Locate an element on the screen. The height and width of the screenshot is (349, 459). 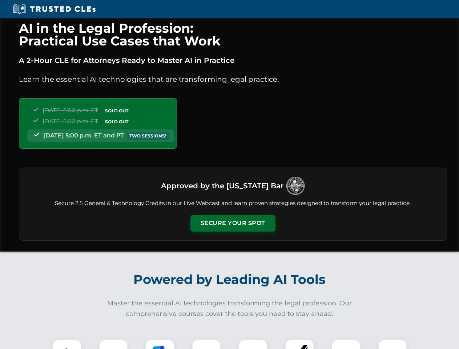
img: Trusted CLEs is located at coordinates (54, 9).